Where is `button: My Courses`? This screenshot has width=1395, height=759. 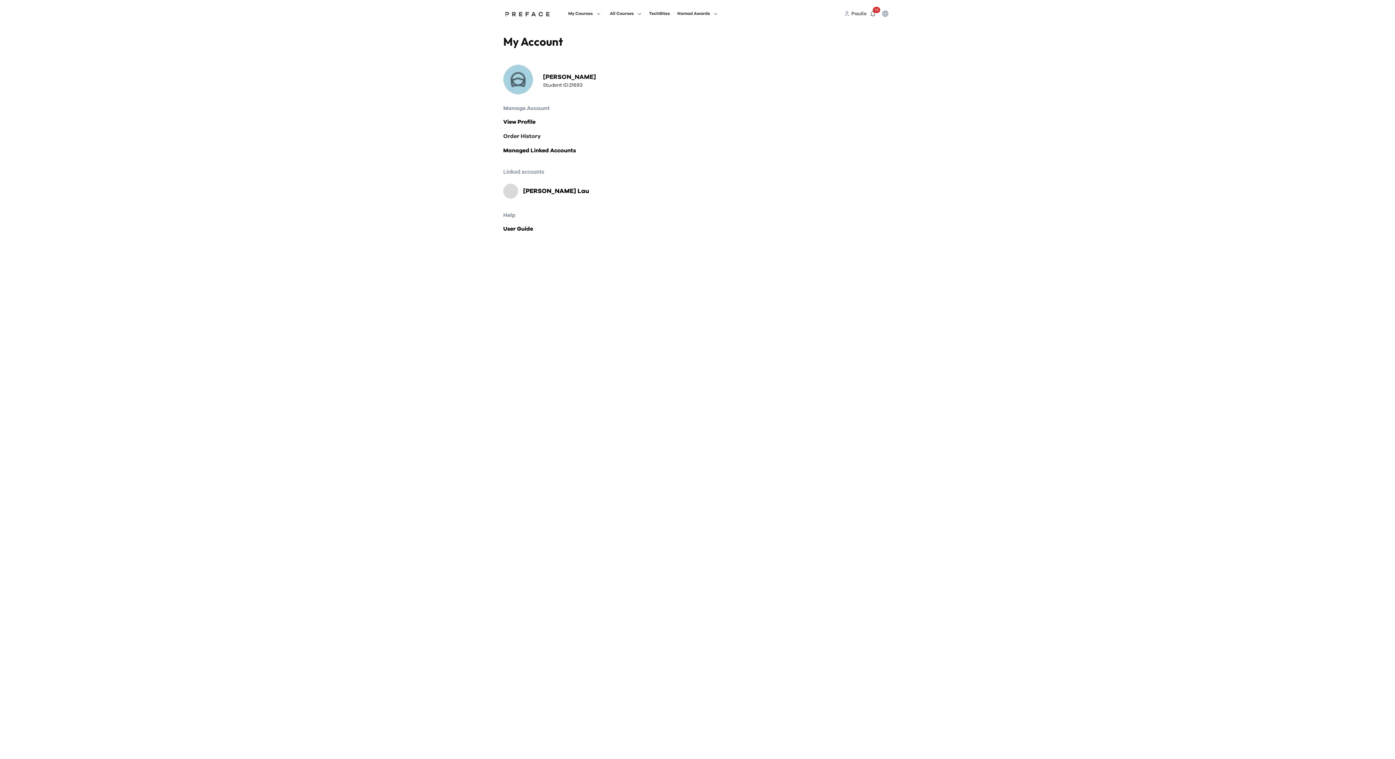 button: My Courses is located at coordinates (584, 14).